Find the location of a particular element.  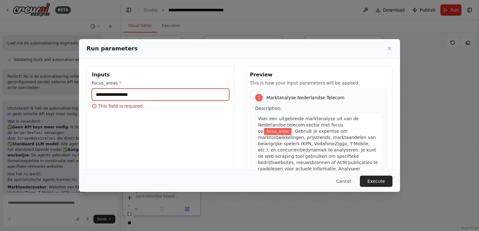

h3: Inputs is located at coordinates (161, 75).